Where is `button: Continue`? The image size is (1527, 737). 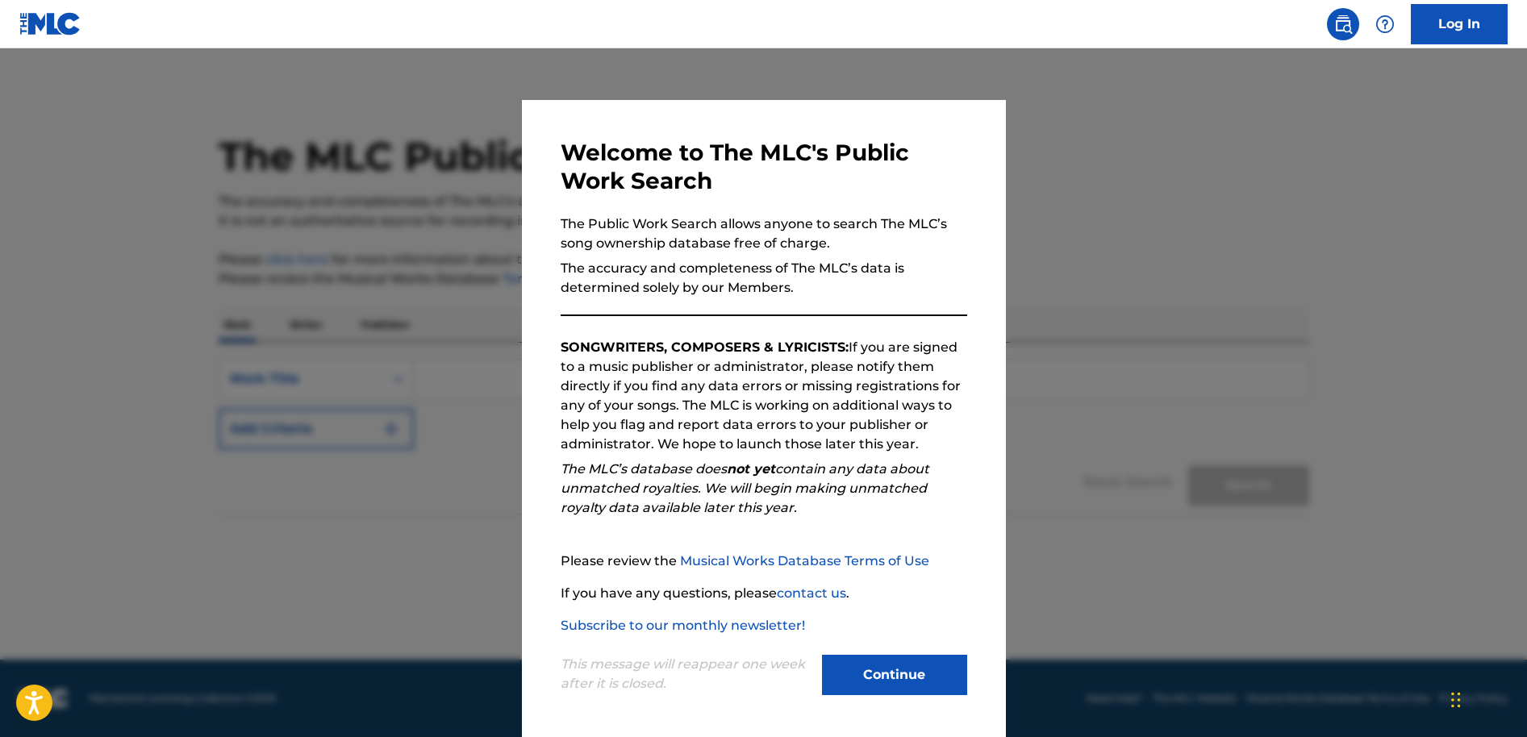
button: Continue is located at coordinates (895, 675).